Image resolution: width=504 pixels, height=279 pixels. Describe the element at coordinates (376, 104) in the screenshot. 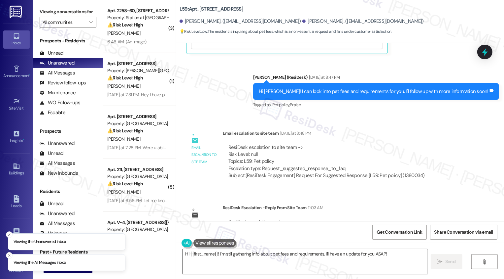

I see `div: Tagged as:` at that location.